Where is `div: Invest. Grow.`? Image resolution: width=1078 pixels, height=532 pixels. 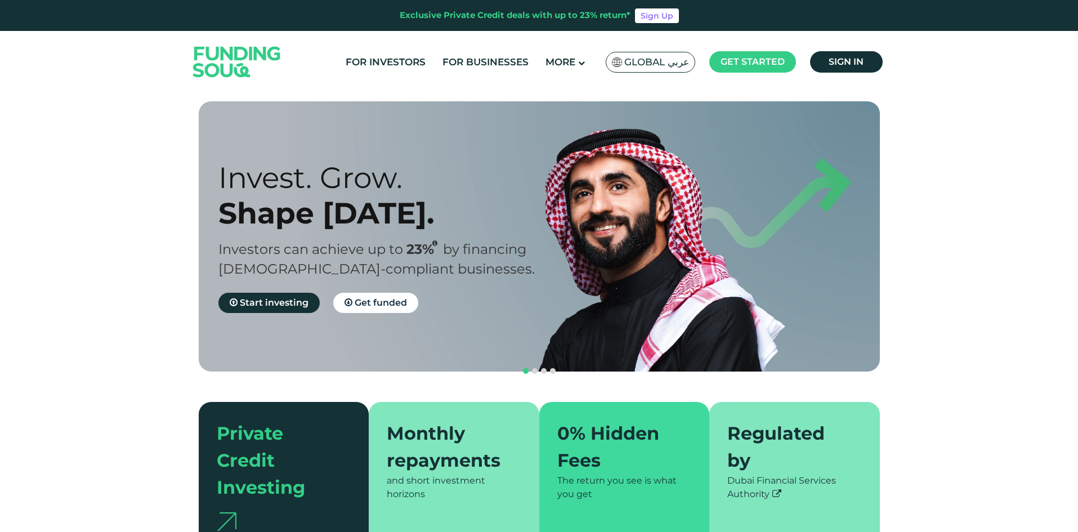 div: Invest. Grow. is located at coordinates (388, 177).